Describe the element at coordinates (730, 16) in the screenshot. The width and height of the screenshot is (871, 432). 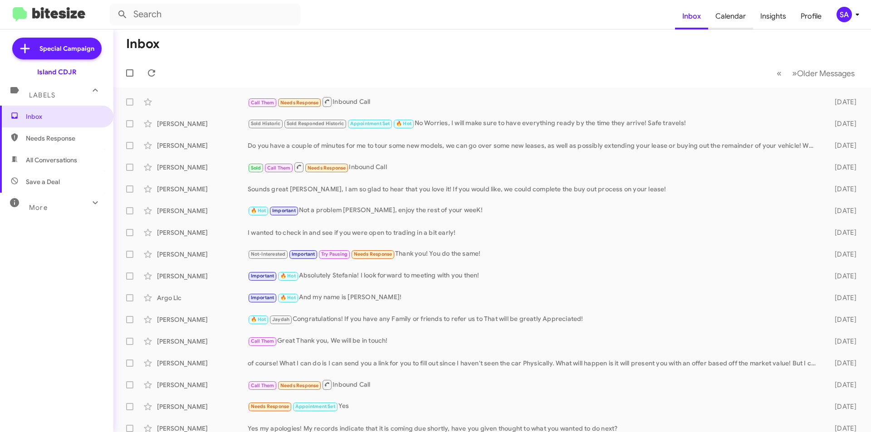
I see `span: Calendar` at that location.